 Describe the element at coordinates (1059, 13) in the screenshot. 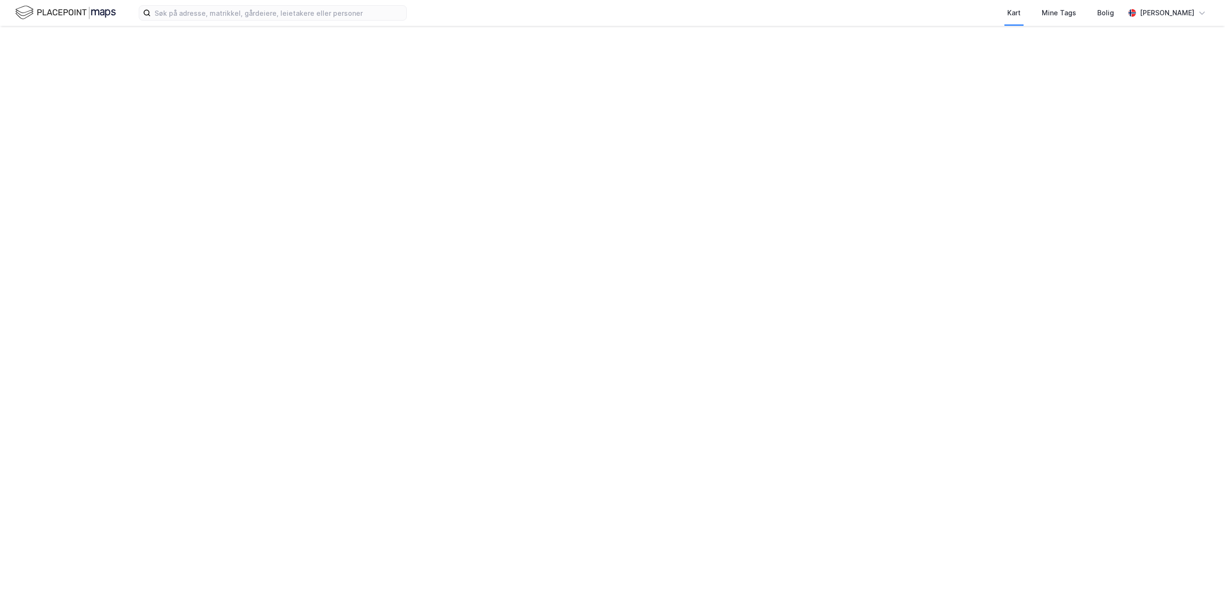

I see `div: Mine Tags` at that location.